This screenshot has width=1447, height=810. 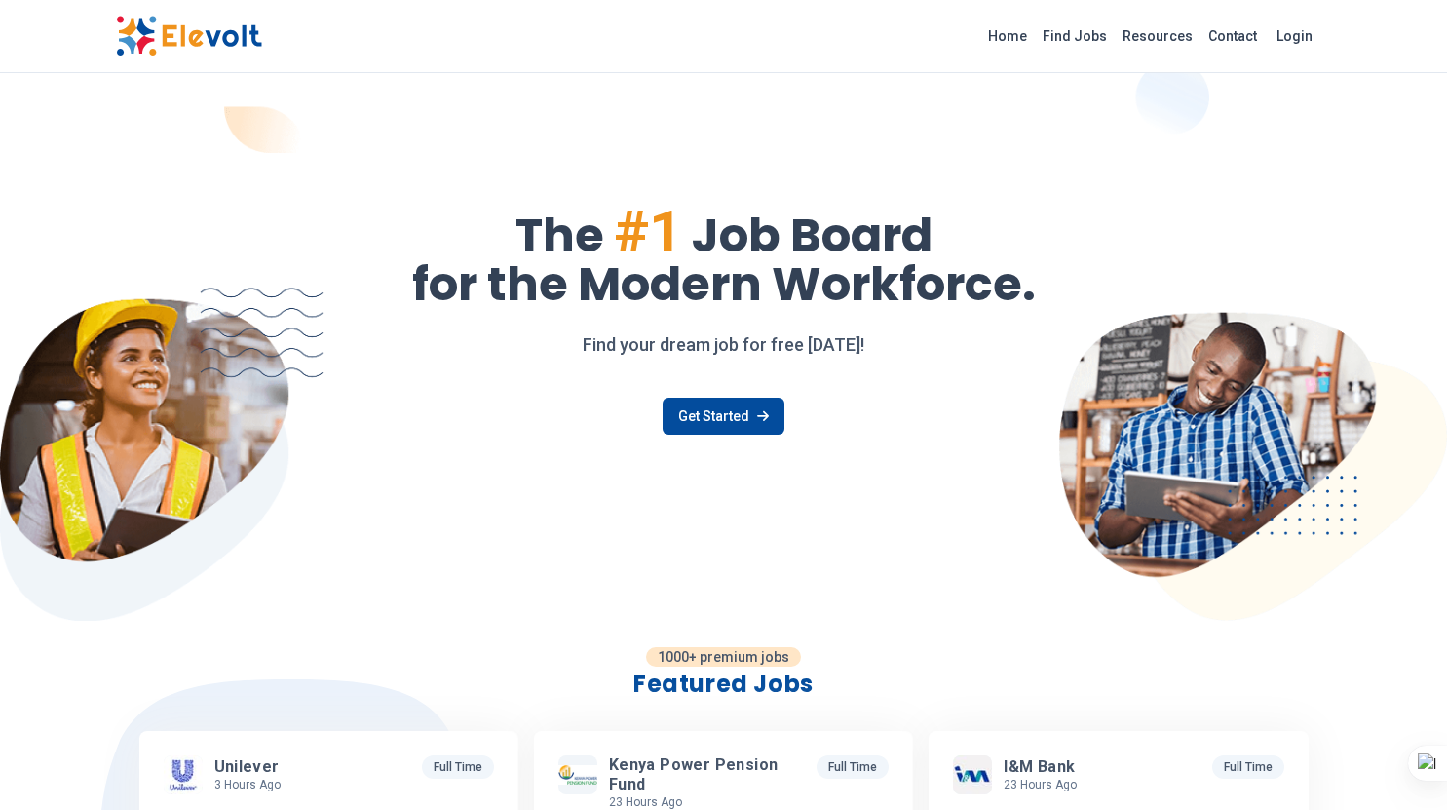 I want to click on span: I&M Bank, so click(x=1039, y=767).